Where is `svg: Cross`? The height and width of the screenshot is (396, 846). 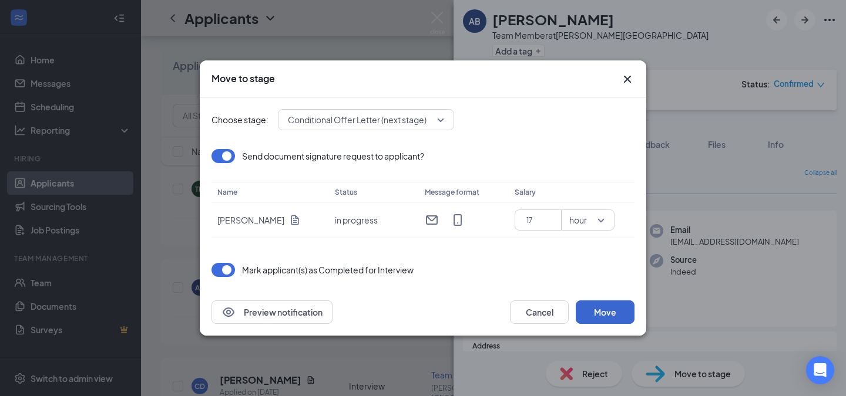
svg: Cross is located at coordinates (627, 79).